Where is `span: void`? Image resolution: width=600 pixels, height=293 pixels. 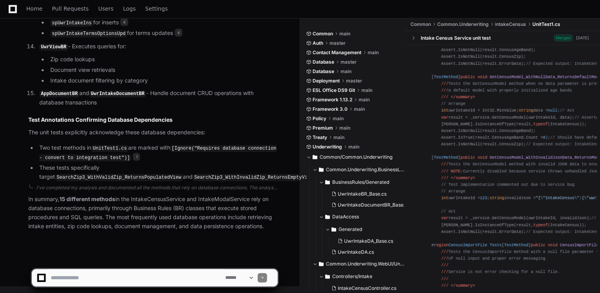 span: void is located at coordinates (482, 77).